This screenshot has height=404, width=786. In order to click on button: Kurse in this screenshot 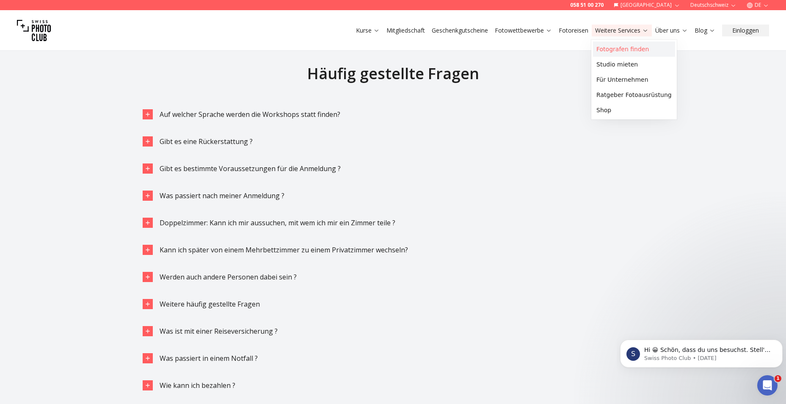, I will do `click(368, 30)`.